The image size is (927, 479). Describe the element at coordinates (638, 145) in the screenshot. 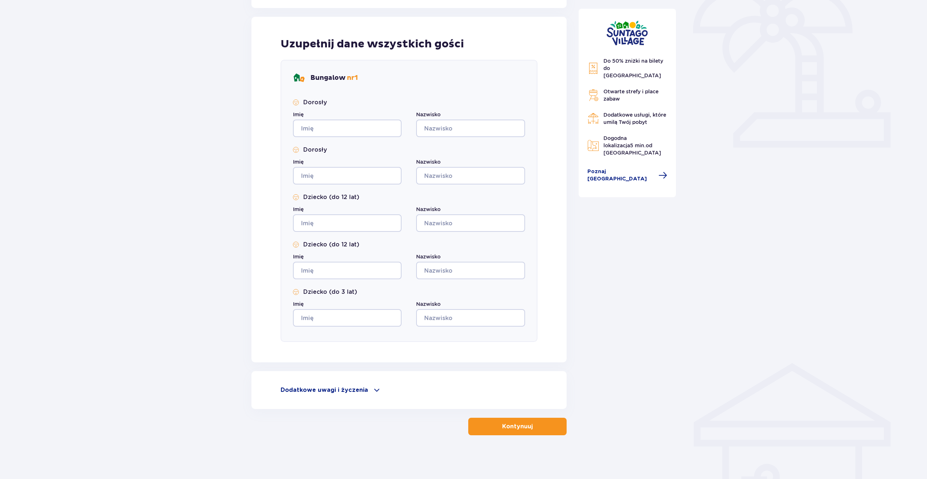

I see `span: 5 min.` at that location.